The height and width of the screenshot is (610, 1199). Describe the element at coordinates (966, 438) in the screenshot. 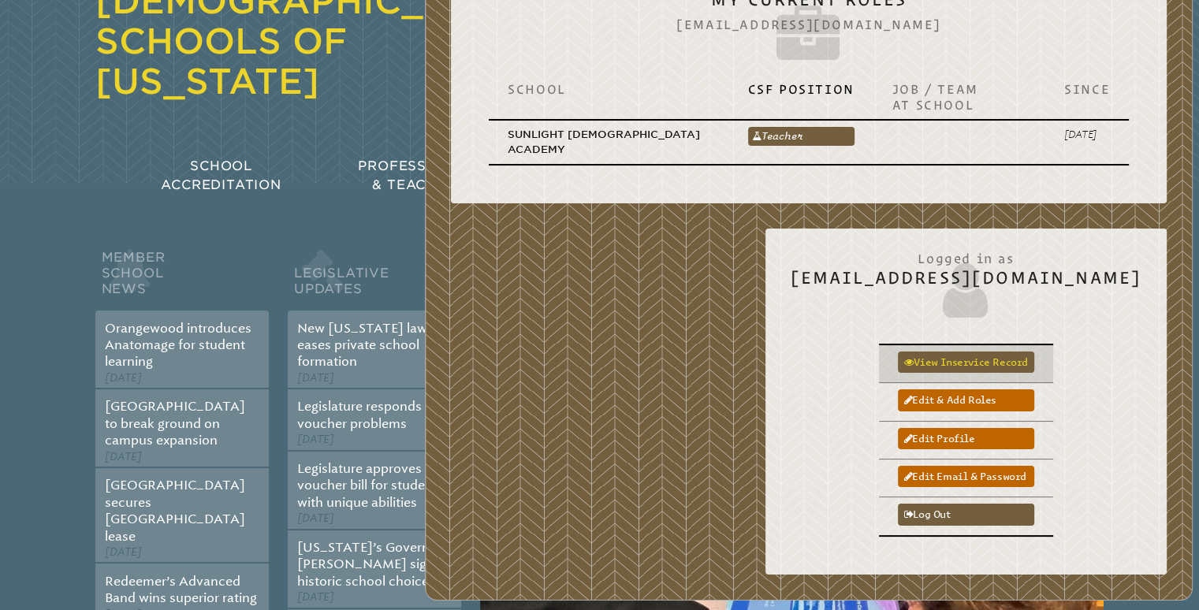

I see `a: Edit profile` at that location.